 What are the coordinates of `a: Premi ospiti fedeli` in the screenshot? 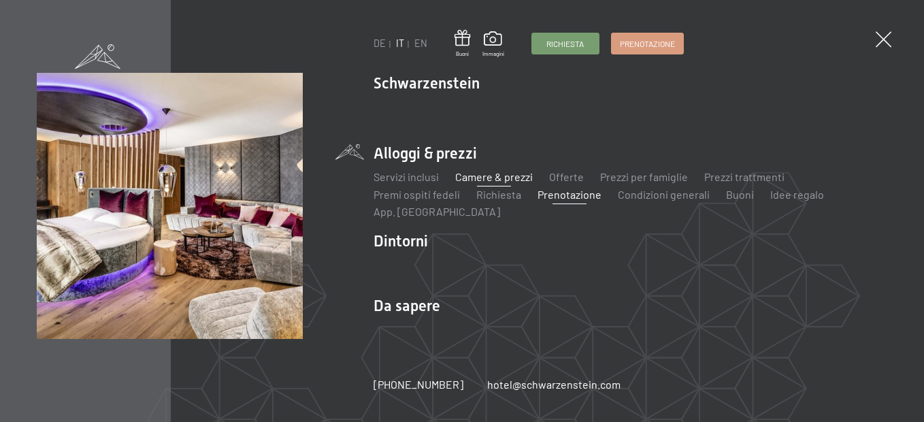 It's located at (417, 194).